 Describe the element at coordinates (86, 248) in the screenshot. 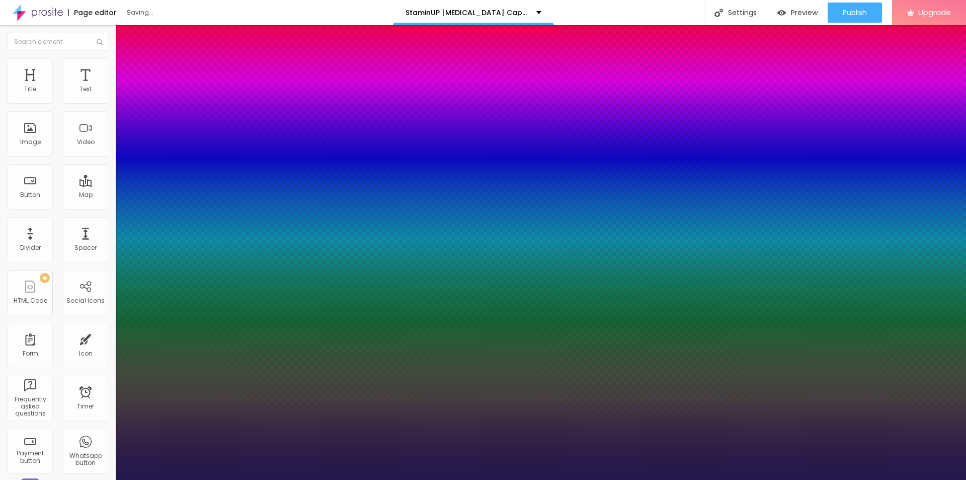

I see `div: Spacer` at that location.